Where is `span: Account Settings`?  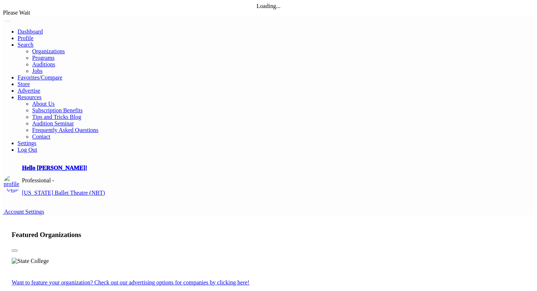
span: Account Settings is located at coordinates (24, 212).